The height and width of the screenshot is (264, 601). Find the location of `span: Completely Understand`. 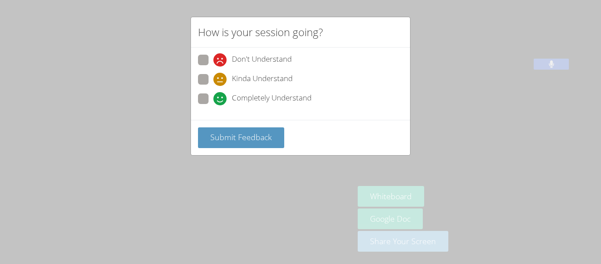

span: Completely Understand is located at coordinates (271, 99).